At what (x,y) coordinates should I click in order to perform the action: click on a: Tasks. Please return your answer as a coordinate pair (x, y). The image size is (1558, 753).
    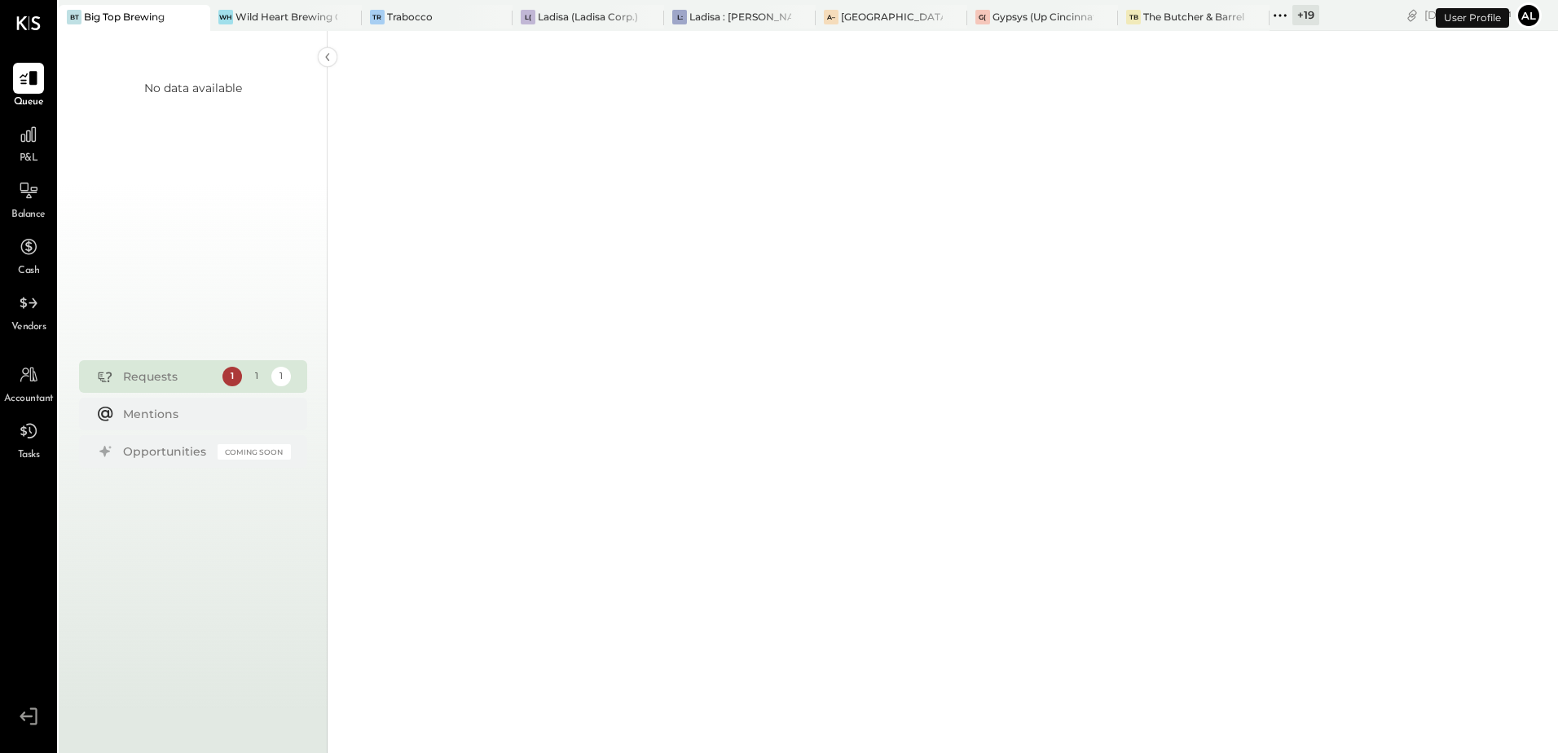
    Looking at the image, I should click on (29, 439).